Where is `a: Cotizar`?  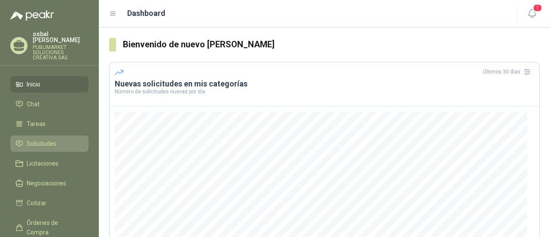 a: Cotizar is located at coordinates (49, 203).